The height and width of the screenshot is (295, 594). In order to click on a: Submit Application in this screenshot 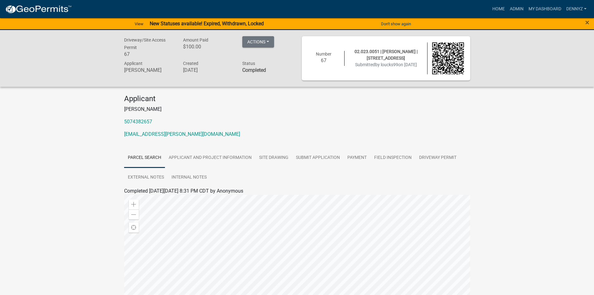, I will do `click(318, 158)`.